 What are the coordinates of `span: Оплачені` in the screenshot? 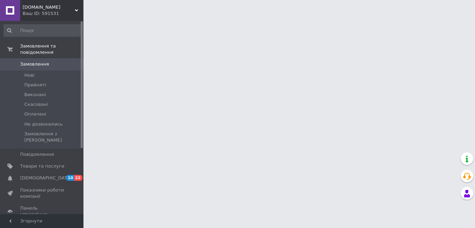 It's located at (35, 114).